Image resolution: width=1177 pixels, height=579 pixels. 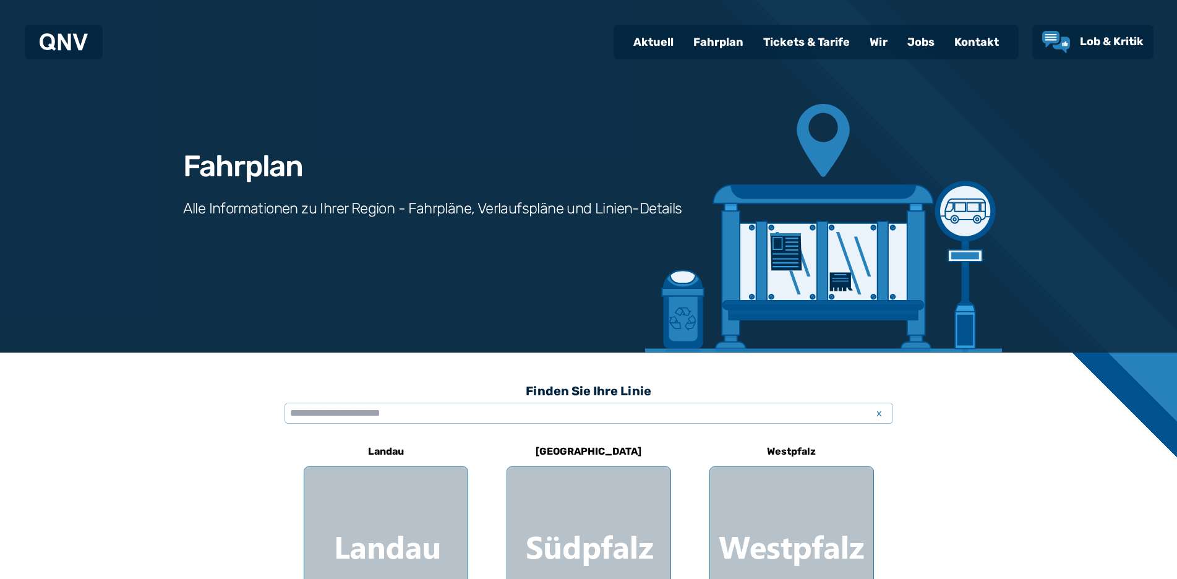 I want to click on div: Tickets & Tarife, so click(x=807, y=42).